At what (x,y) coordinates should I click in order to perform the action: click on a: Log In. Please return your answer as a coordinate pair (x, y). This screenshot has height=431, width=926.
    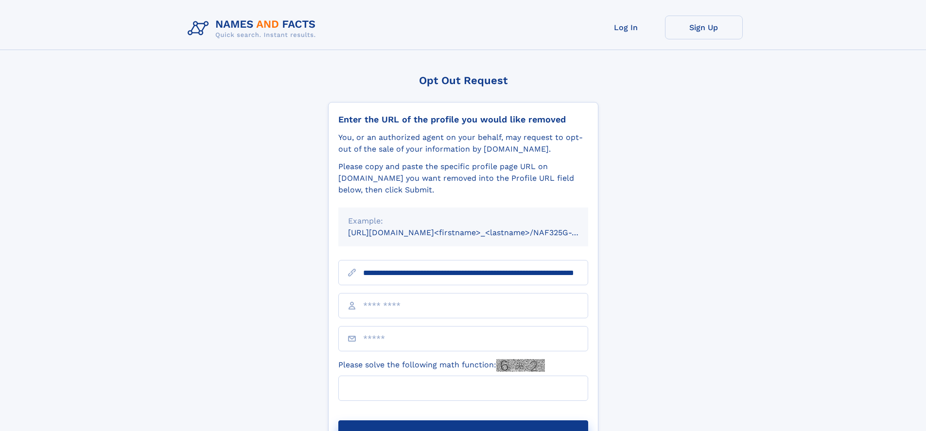
    Looking at the image, I should click on (626, 27).